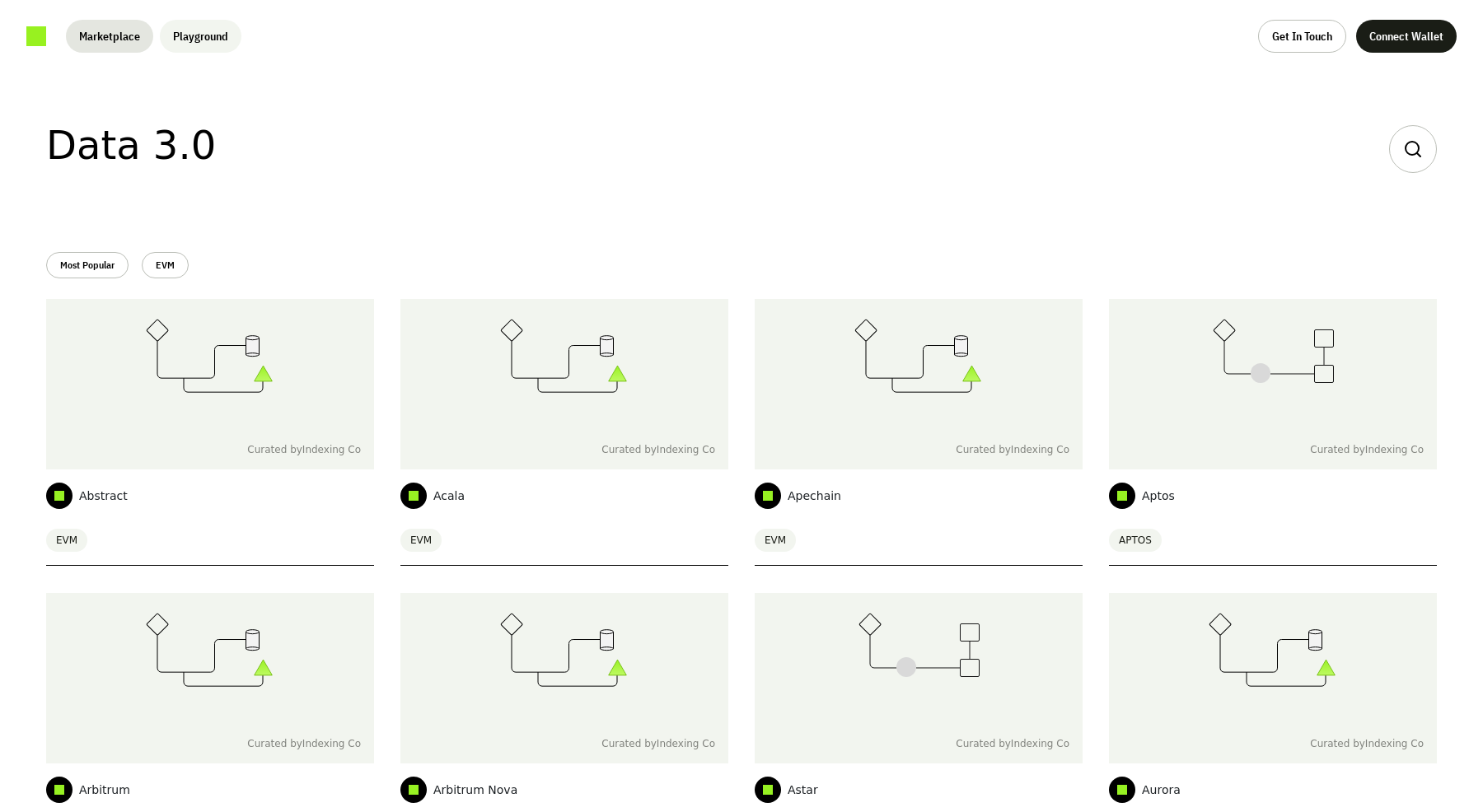  What do you see at coordinates (1303, 36) in the screenshot?
I see `button: Get In Touch` at bounding box center [1303, 36].